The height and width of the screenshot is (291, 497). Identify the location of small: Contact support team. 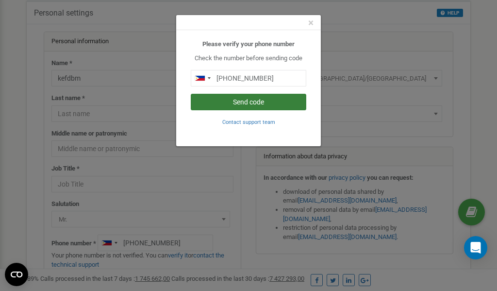
(249, 122).